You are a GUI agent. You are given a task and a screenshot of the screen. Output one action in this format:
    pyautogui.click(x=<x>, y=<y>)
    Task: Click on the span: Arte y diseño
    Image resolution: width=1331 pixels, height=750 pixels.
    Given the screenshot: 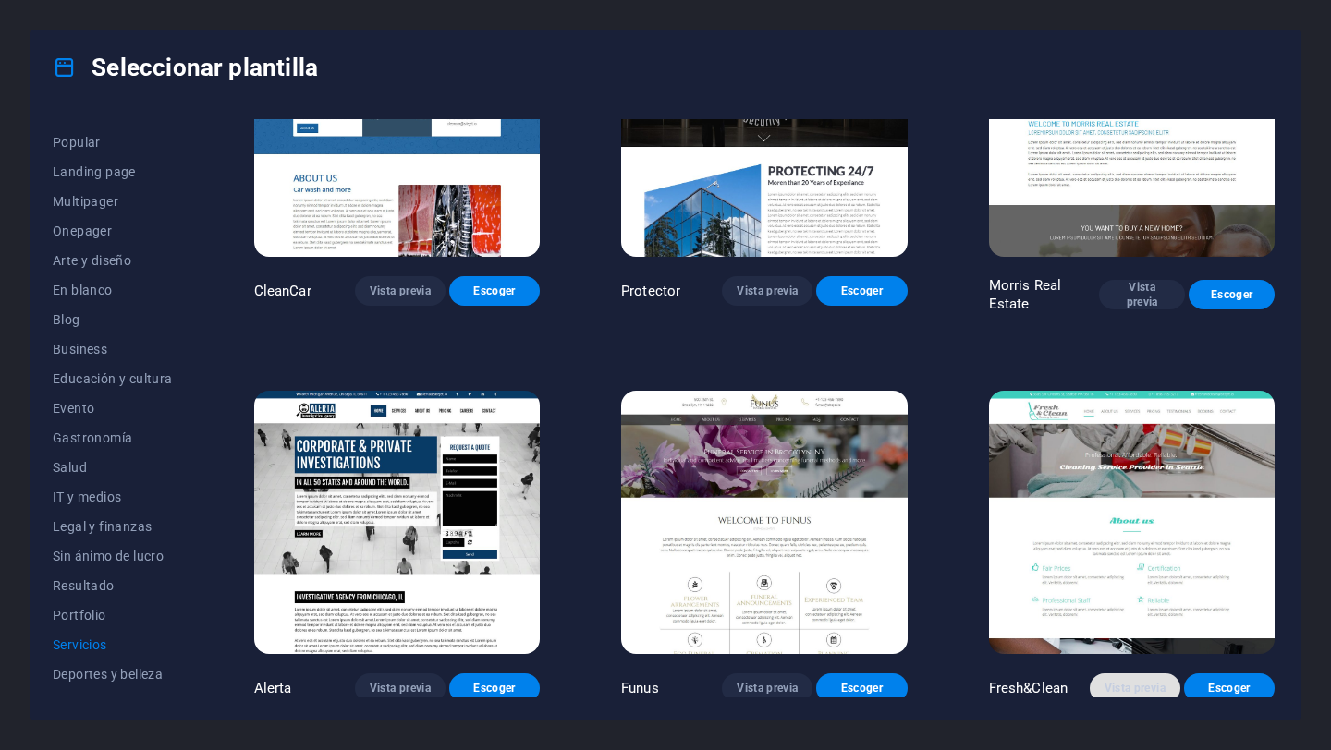 What is the action you would take?
    pyautogui.click(x=113, y=261)
    